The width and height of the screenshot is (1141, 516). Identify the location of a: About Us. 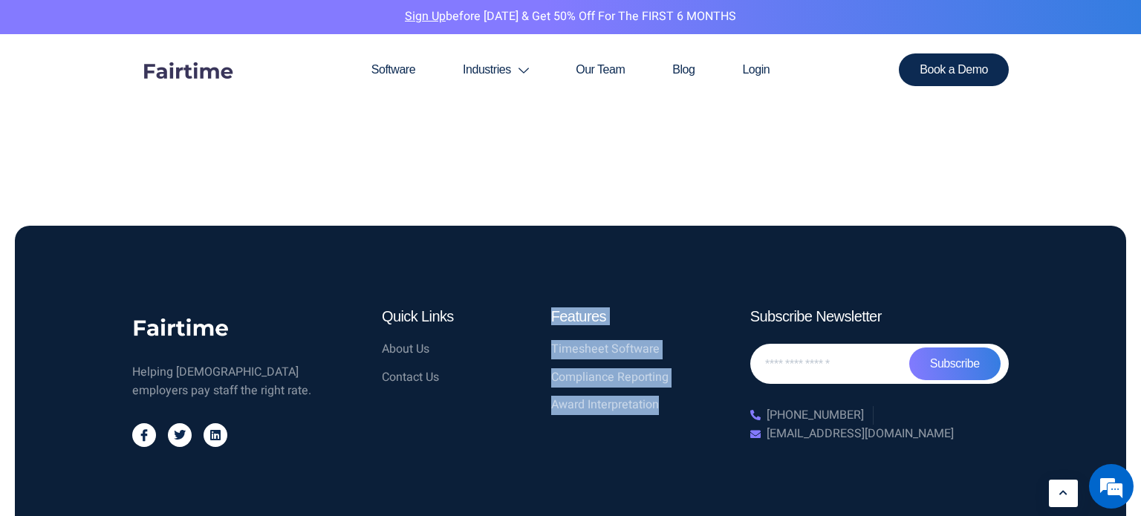
(459, 350).